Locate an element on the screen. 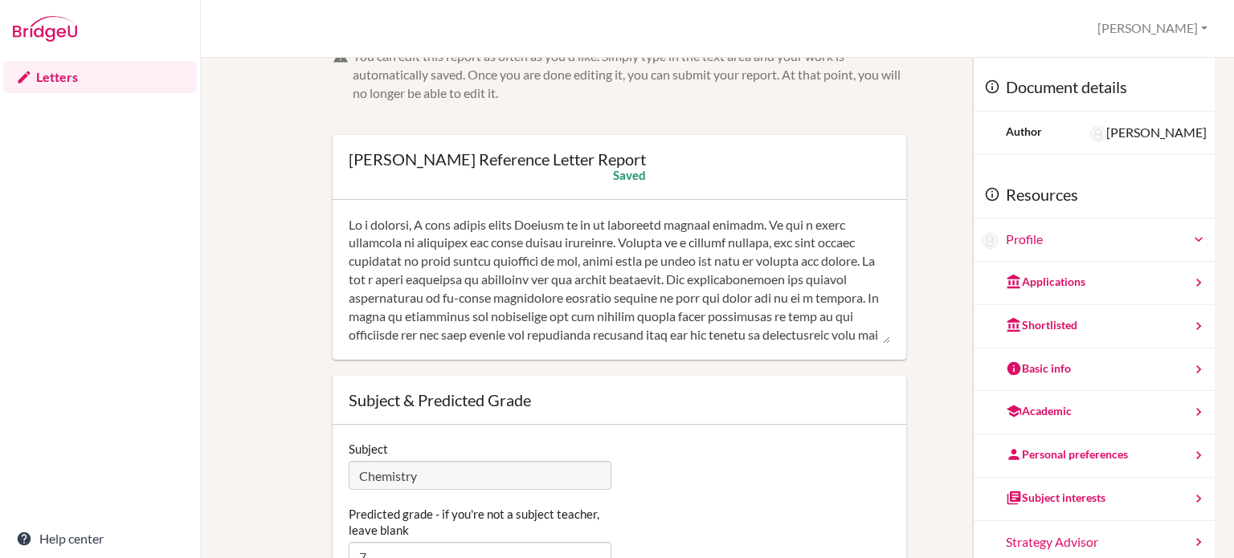  div: Basic info is located at coordinates (1038, 369).